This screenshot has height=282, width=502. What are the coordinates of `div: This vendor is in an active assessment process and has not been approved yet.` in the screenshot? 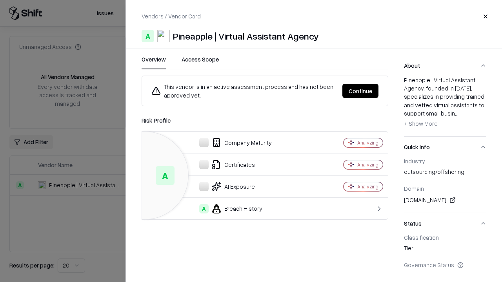 It's located at (244, 91).